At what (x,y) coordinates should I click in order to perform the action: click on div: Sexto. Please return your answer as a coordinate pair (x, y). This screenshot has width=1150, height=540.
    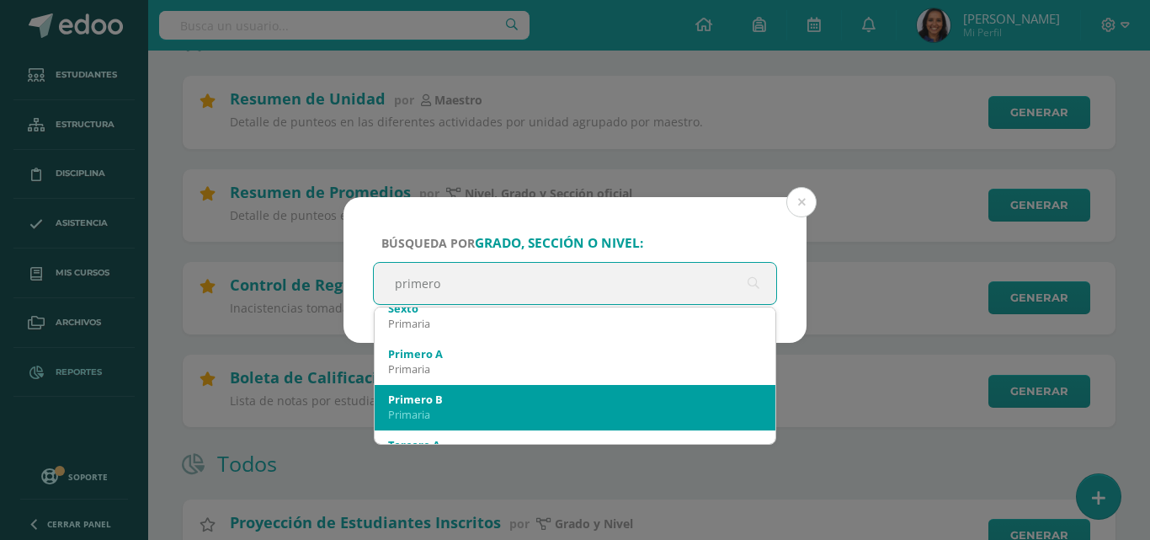
    Looking at the image, I should click on (575, 308).